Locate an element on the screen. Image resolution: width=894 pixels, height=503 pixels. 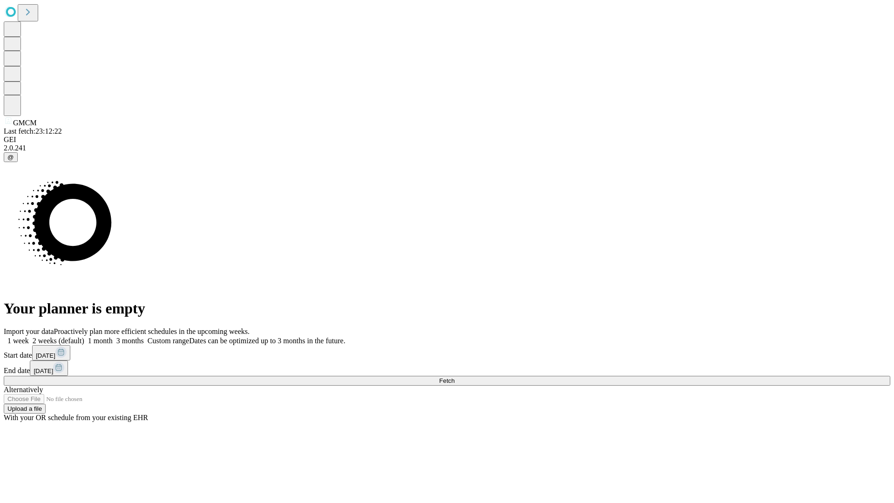
div: End date is located at coordinates (447, 368).